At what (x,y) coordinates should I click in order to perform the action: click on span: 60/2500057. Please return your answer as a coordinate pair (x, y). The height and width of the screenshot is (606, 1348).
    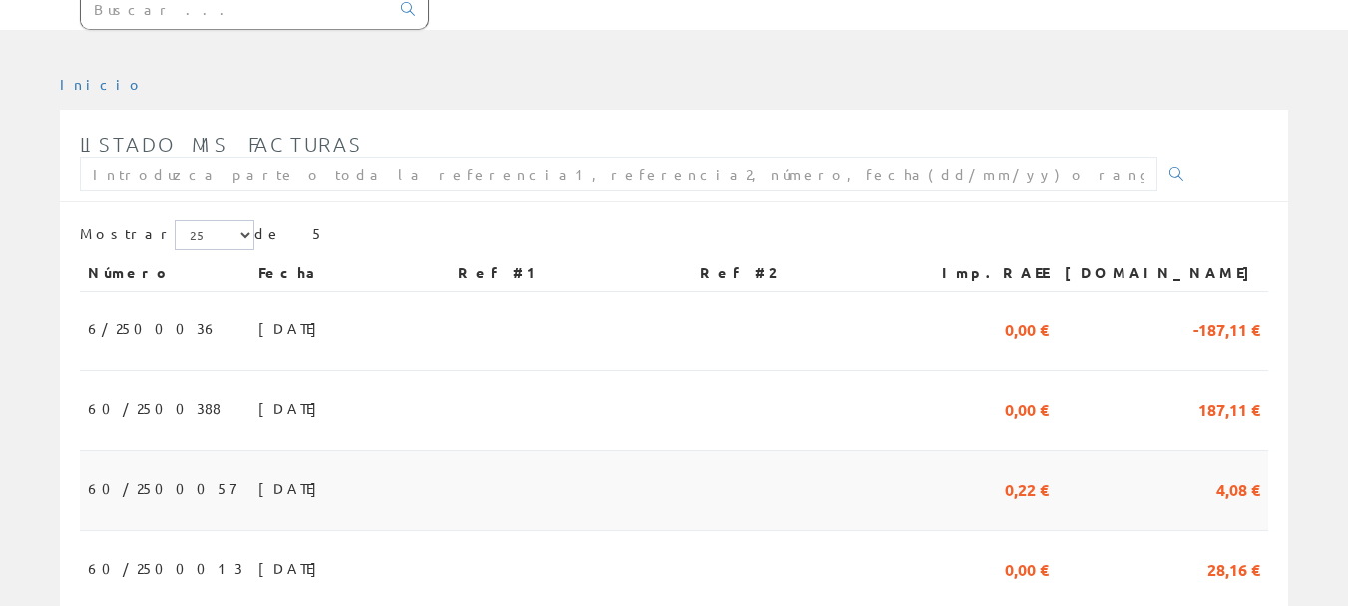
    Looking at the image, I should click on (162, 488).